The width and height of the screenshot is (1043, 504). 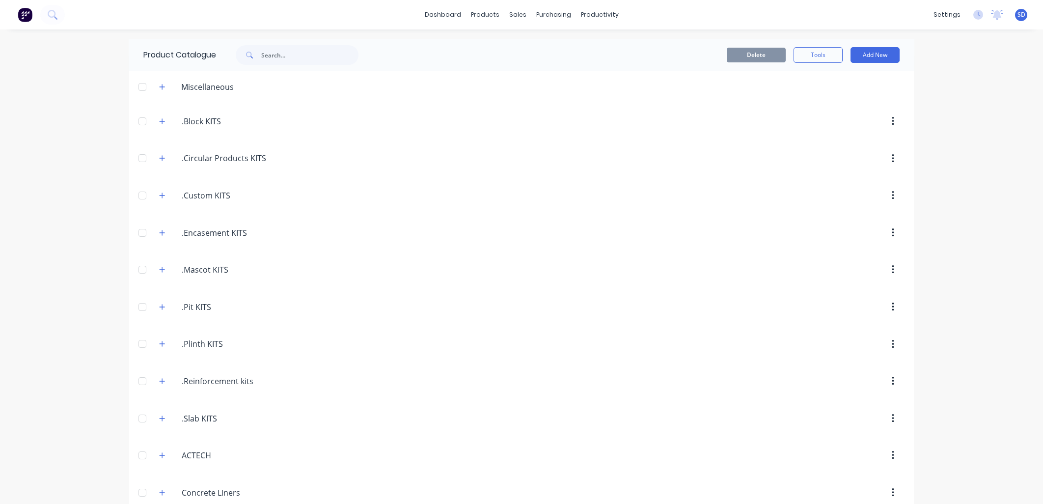 I want to click on div: sales, so click(x=517, y=15).